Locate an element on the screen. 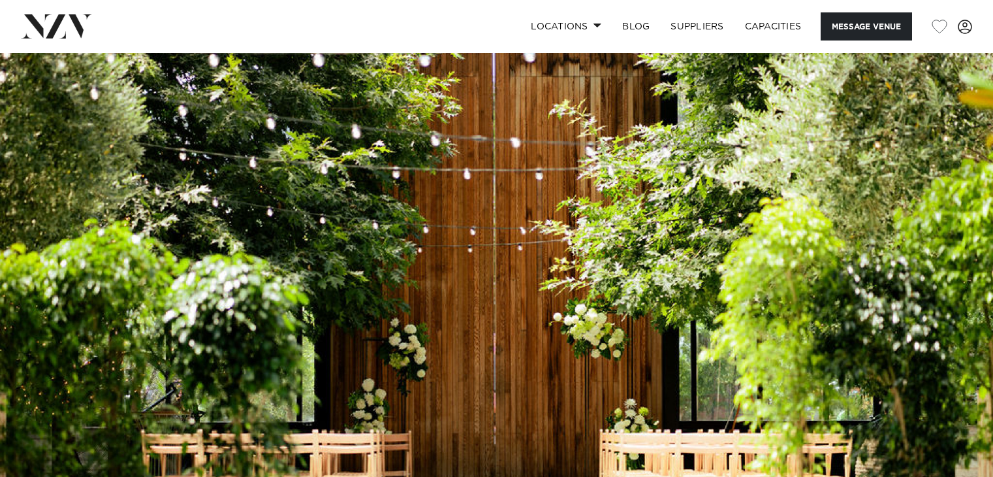 The image size is (993, 477). a: Capacities is located at coordinates (773, 26).